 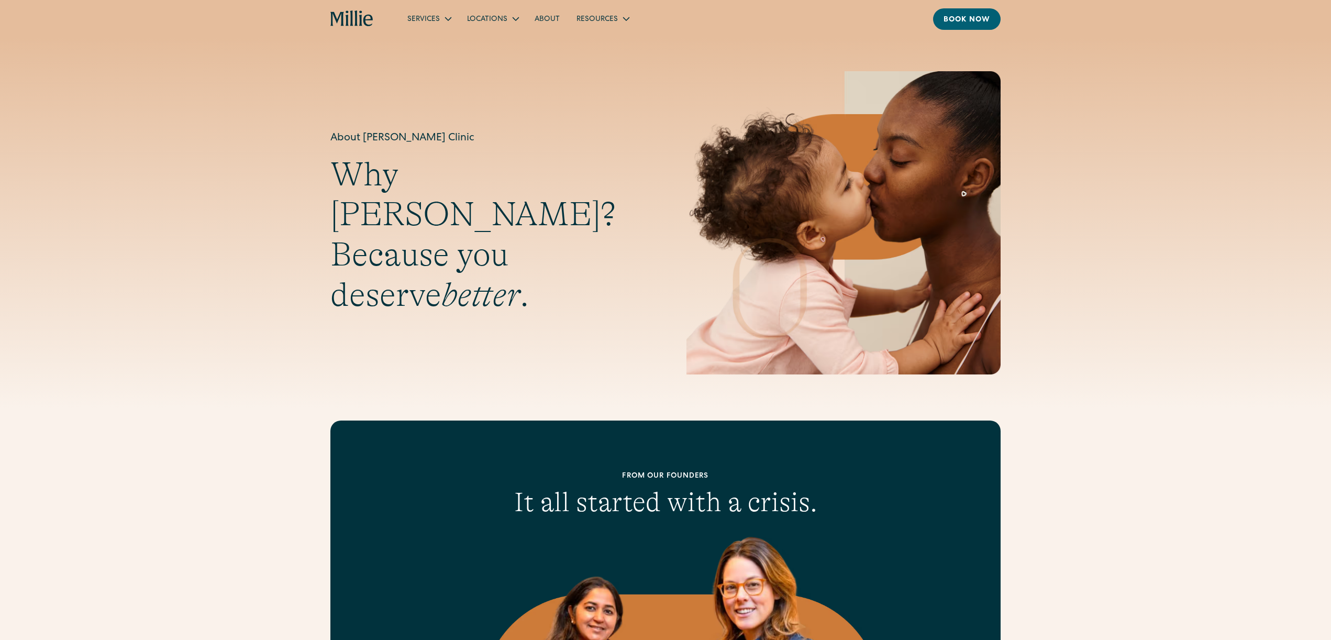 I want to click on img: Mother and baby sharing a kiss, highlighting the emotional bond and nurturing care at the heart o..., so click(x=843, y=222).